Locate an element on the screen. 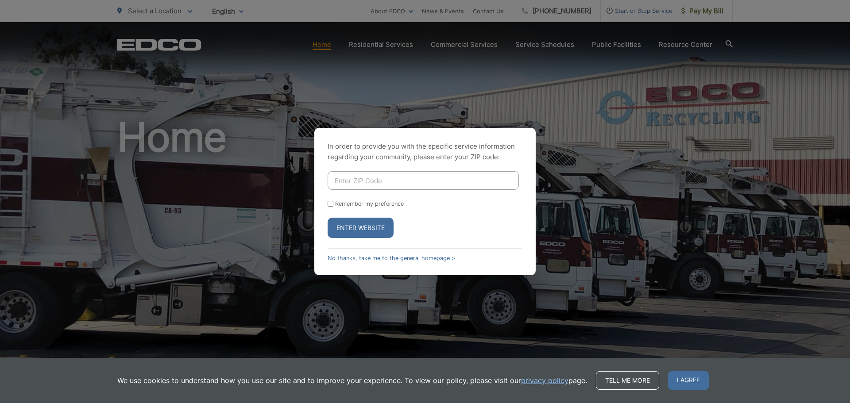 This screenshot has width=850, height=403. span: I agree is located at coordinates (688, 381).